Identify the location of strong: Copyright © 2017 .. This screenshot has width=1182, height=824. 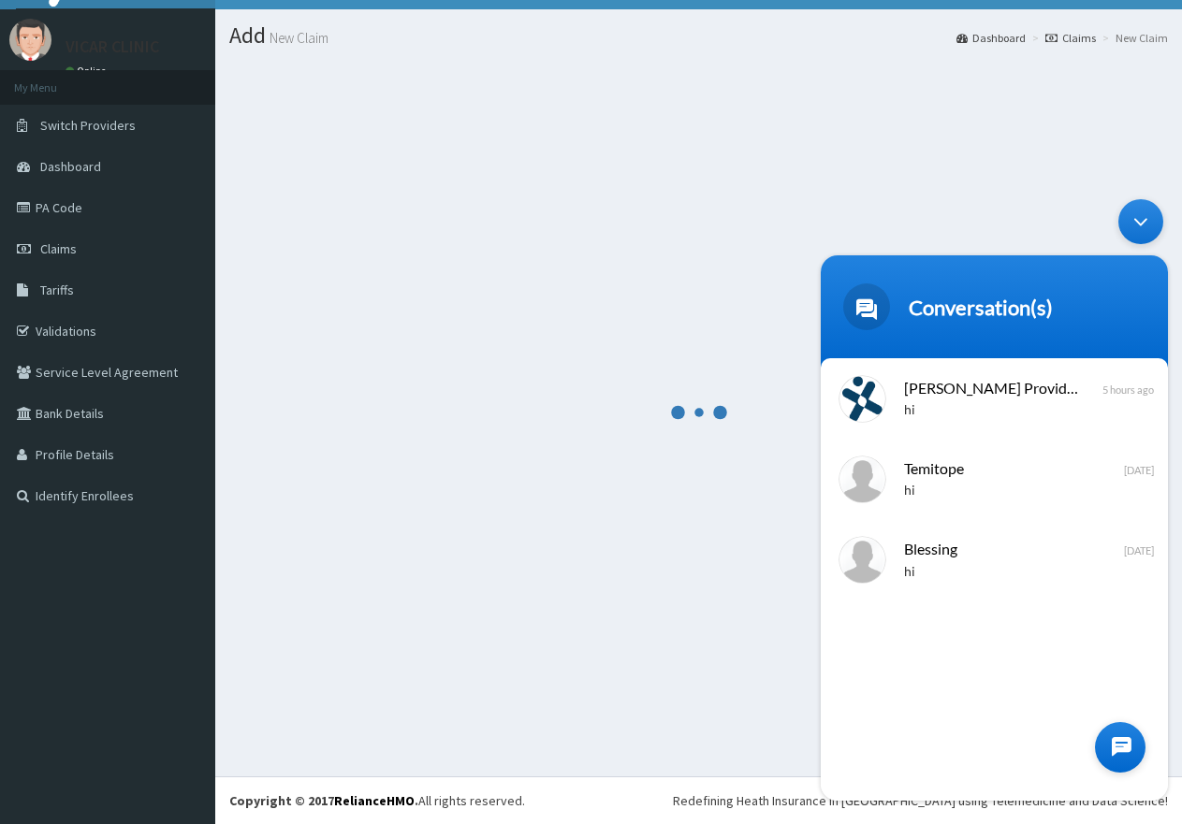
(324, 801).